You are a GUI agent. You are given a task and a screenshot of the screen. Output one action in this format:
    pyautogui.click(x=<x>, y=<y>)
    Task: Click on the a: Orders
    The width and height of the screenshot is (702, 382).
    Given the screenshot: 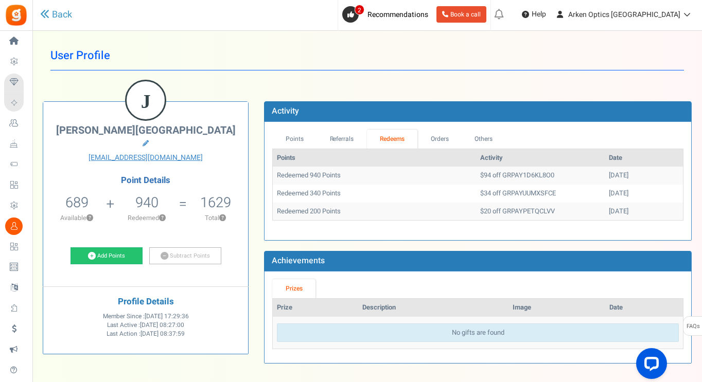 What is the action you would take?
    pyautogui.click(x=440, y=139)
    